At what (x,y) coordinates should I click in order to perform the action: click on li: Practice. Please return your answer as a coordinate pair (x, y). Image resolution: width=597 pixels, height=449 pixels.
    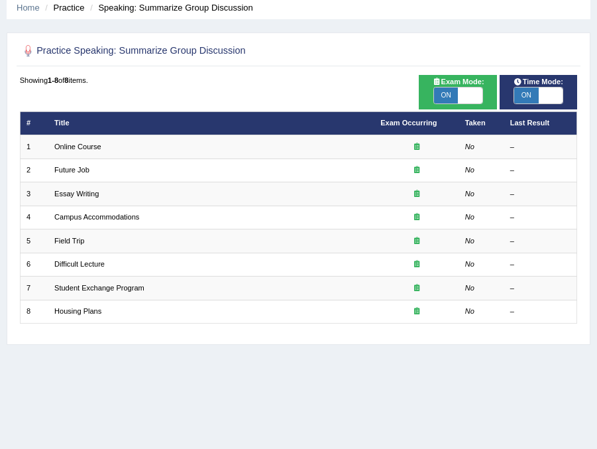
    Looking at the image, I should click on (63, 7).